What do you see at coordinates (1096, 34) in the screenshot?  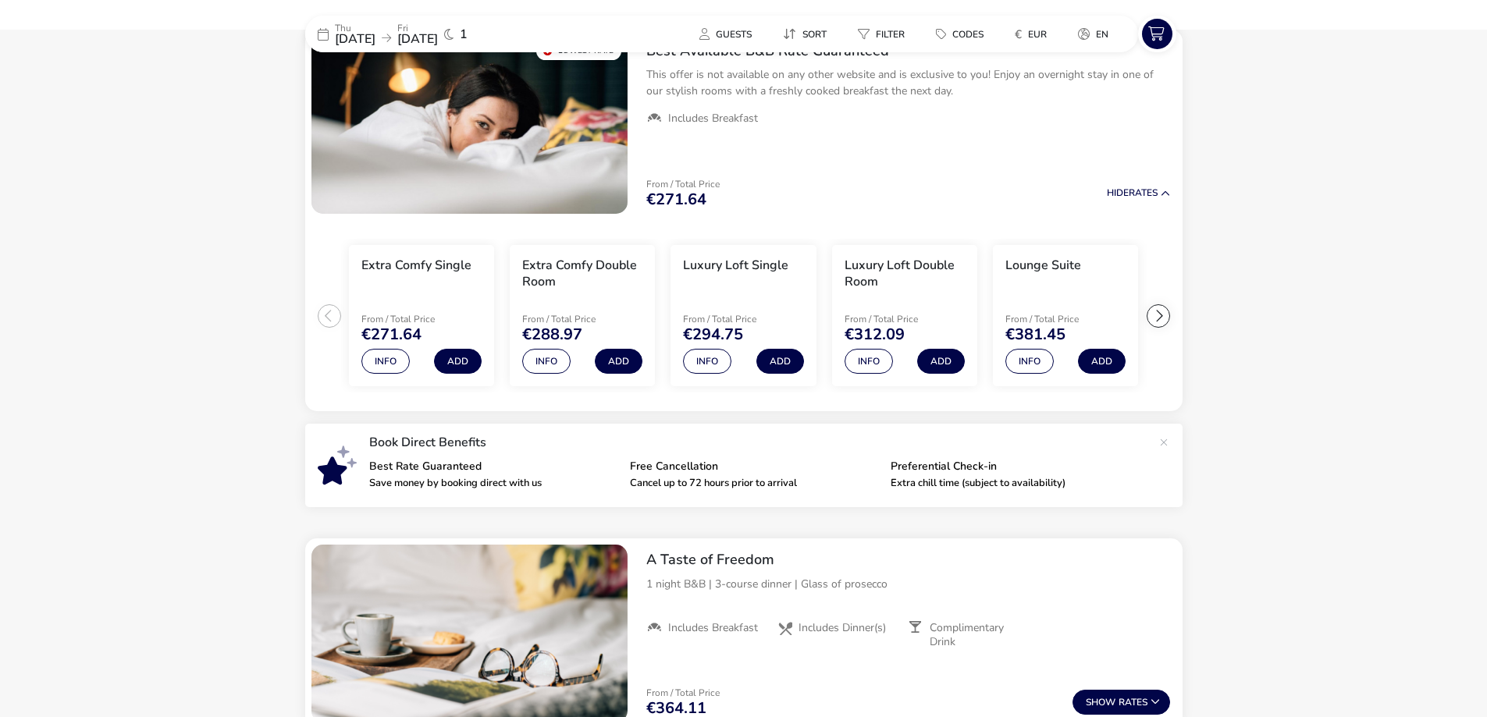 I see `naf-pibe-menu-bar-item: en` at bounding box center [1096, 34].